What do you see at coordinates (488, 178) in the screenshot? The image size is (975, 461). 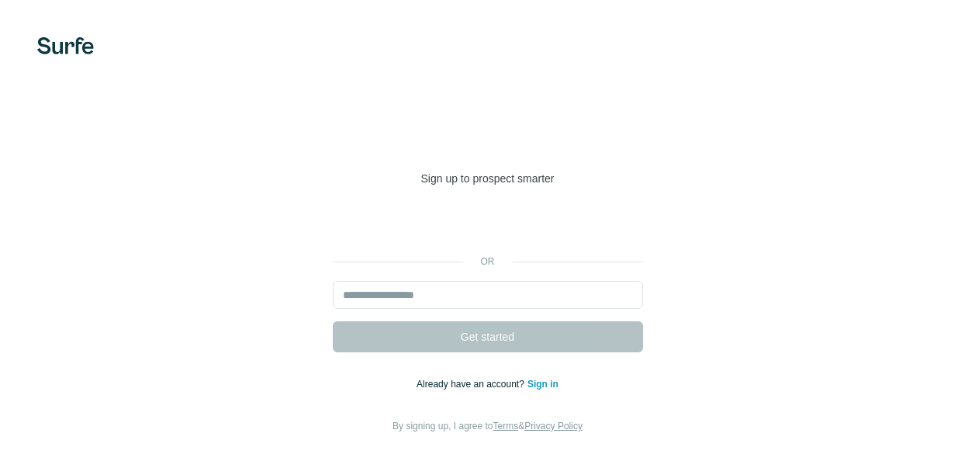 I see `p: Sign up to prospect smarter` at bounding box center [488, 178].